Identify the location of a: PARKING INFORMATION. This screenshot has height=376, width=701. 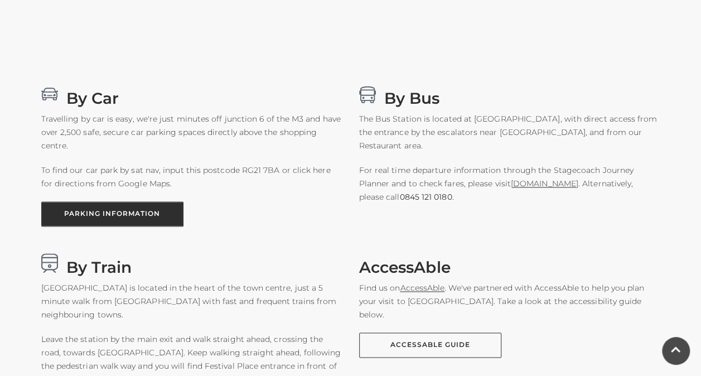
(112, 214).